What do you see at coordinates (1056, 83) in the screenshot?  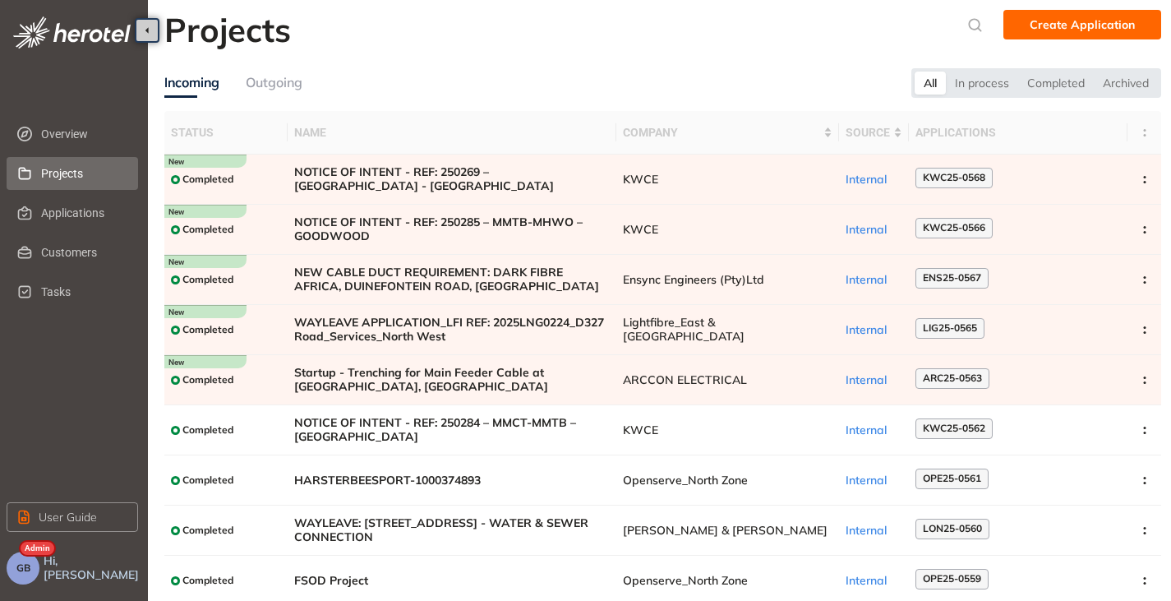 I see `div: Completed` at bounding box center [1056, 83].